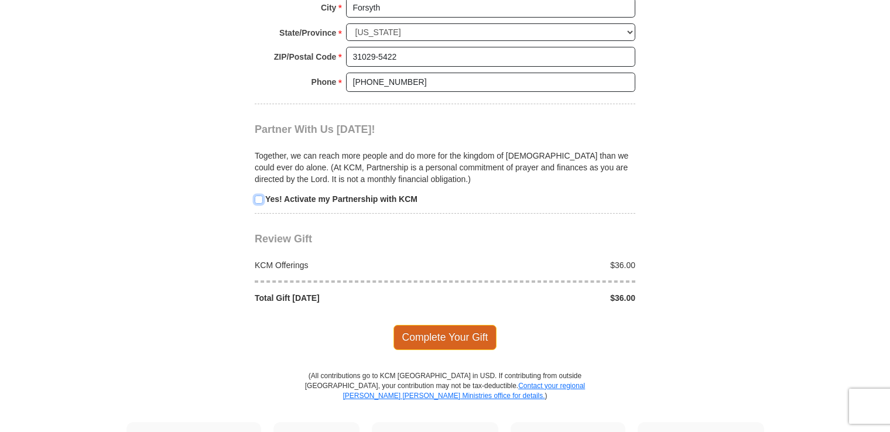 Image resolution: width=890 pixels, height=432 pixels. What do you see at coordinates (308, 33) in the screenshot?
I see `strong: State/Province` at bounding box center [308, 33].